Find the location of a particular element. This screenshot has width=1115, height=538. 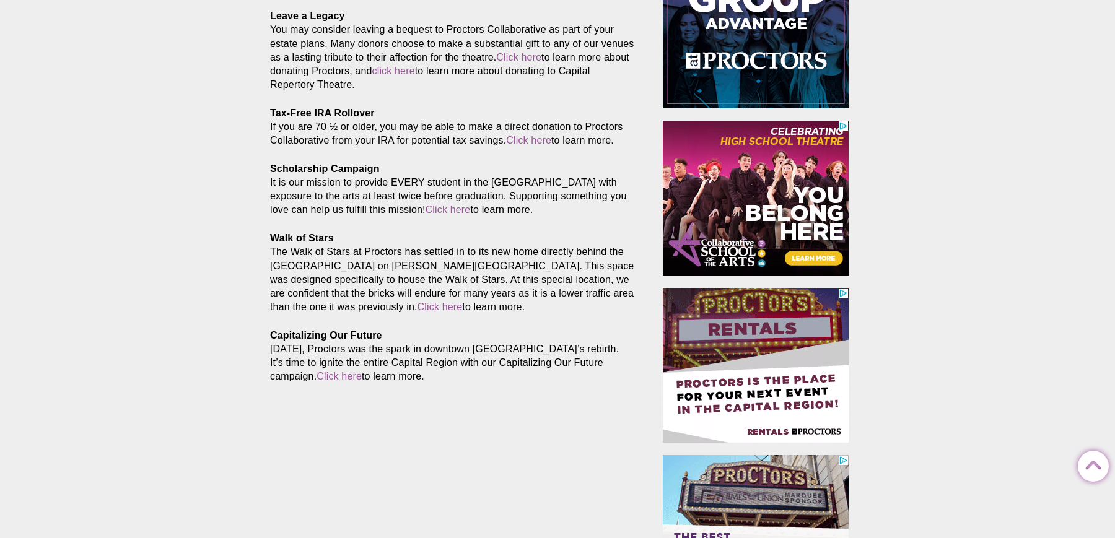

strong: Leave a Legacy is located at coordinates (307, 15).